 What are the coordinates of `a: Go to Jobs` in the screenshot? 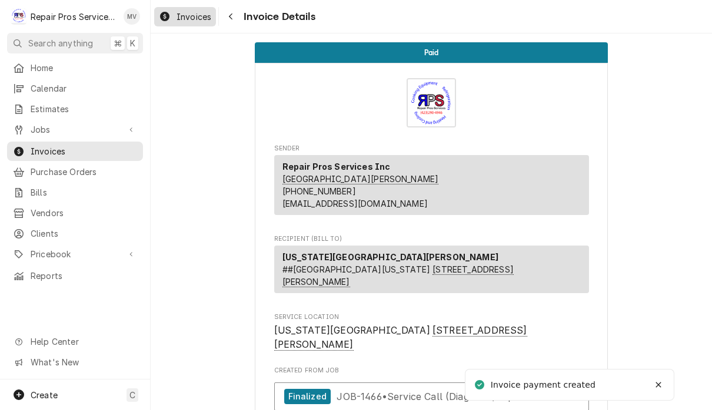 It's located at (75, 129).